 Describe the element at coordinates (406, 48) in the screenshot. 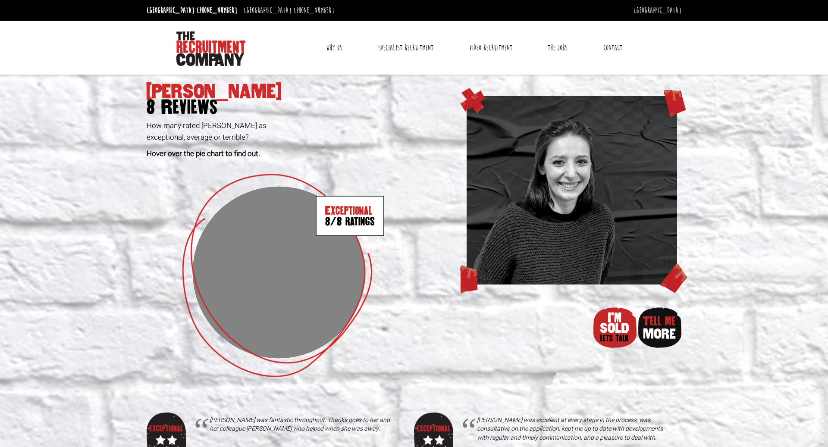

I see `a: Specialist Recruitment` at that location.